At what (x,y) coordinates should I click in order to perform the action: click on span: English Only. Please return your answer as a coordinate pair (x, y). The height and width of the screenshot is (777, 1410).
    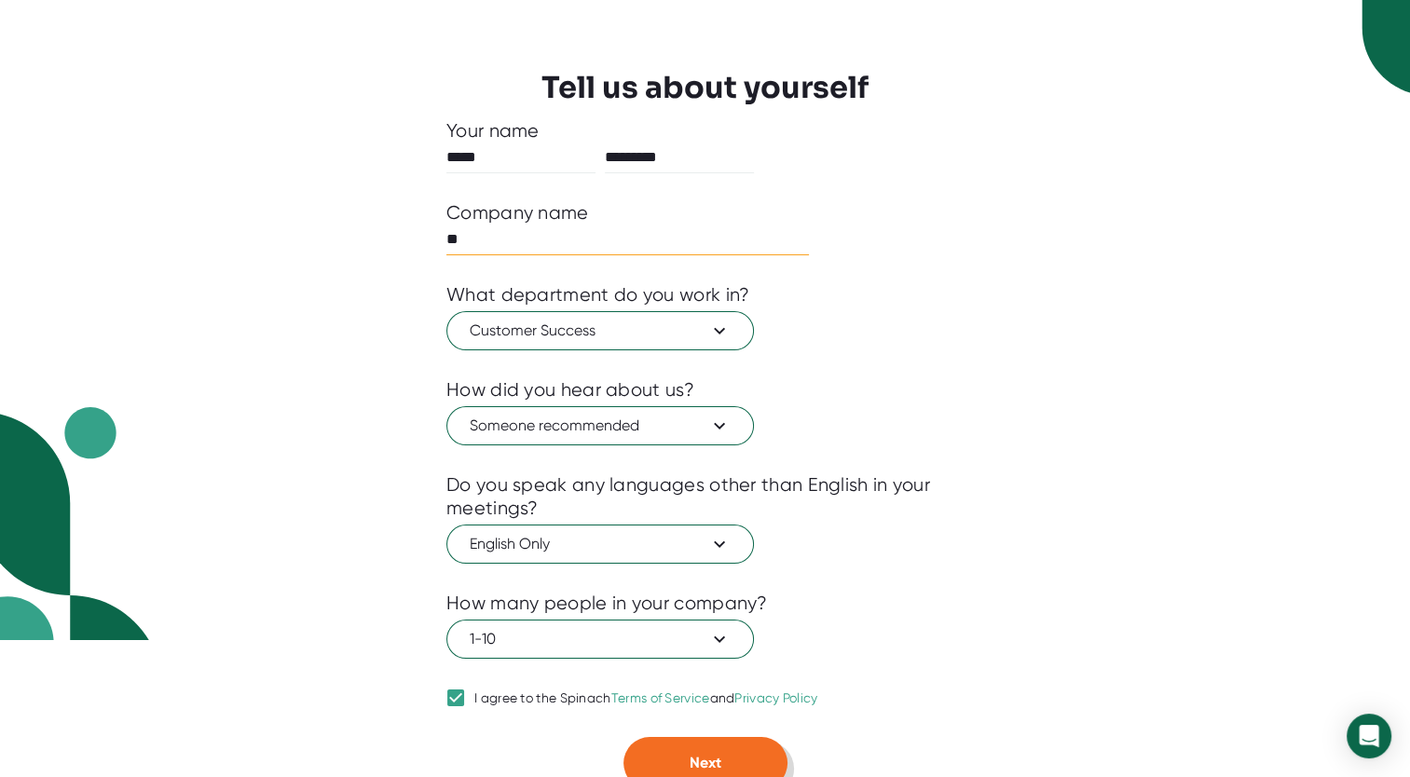
    Looking at the image, I should click on (600, 544).